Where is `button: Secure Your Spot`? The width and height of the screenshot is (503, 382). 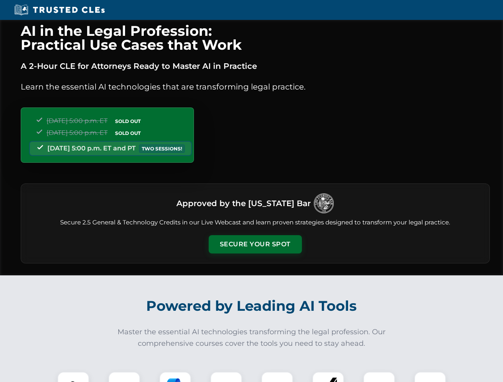
button: Secure Your Spot is located at coordinates (255, 244).